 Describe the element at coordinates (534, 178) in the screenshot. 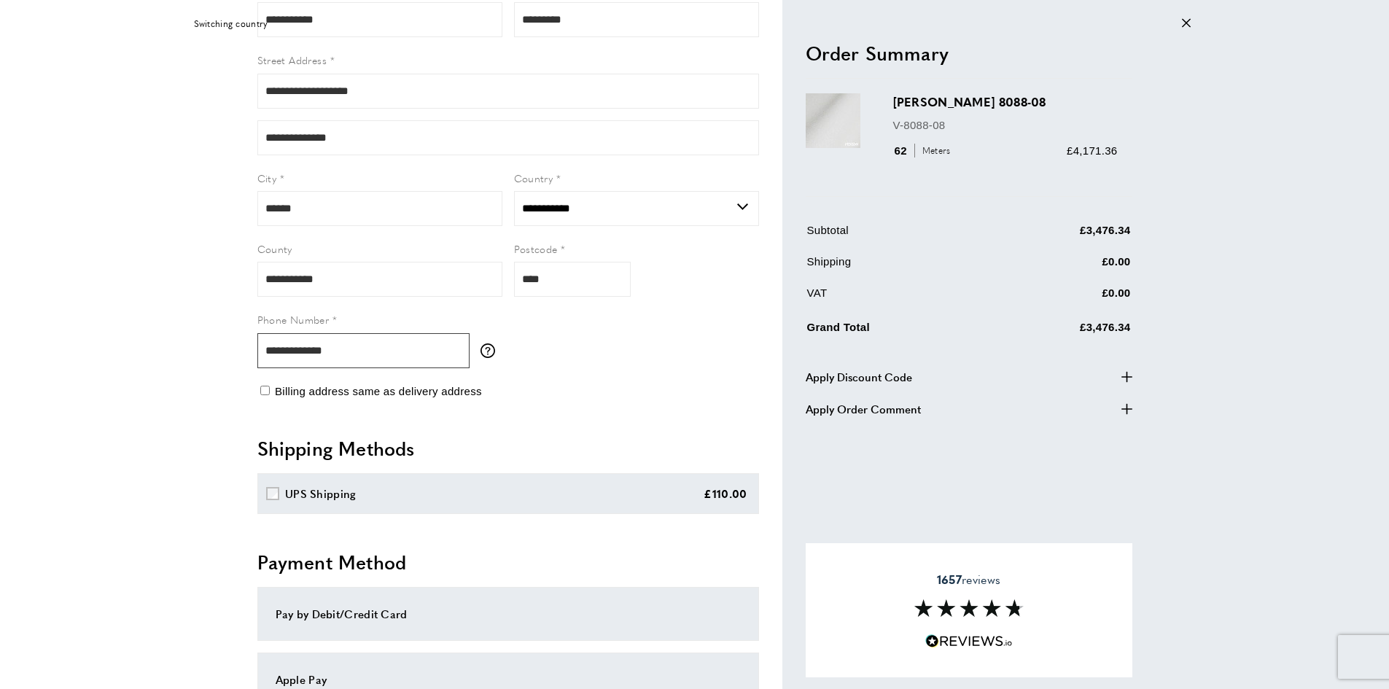

I see `span: Country` at that location.